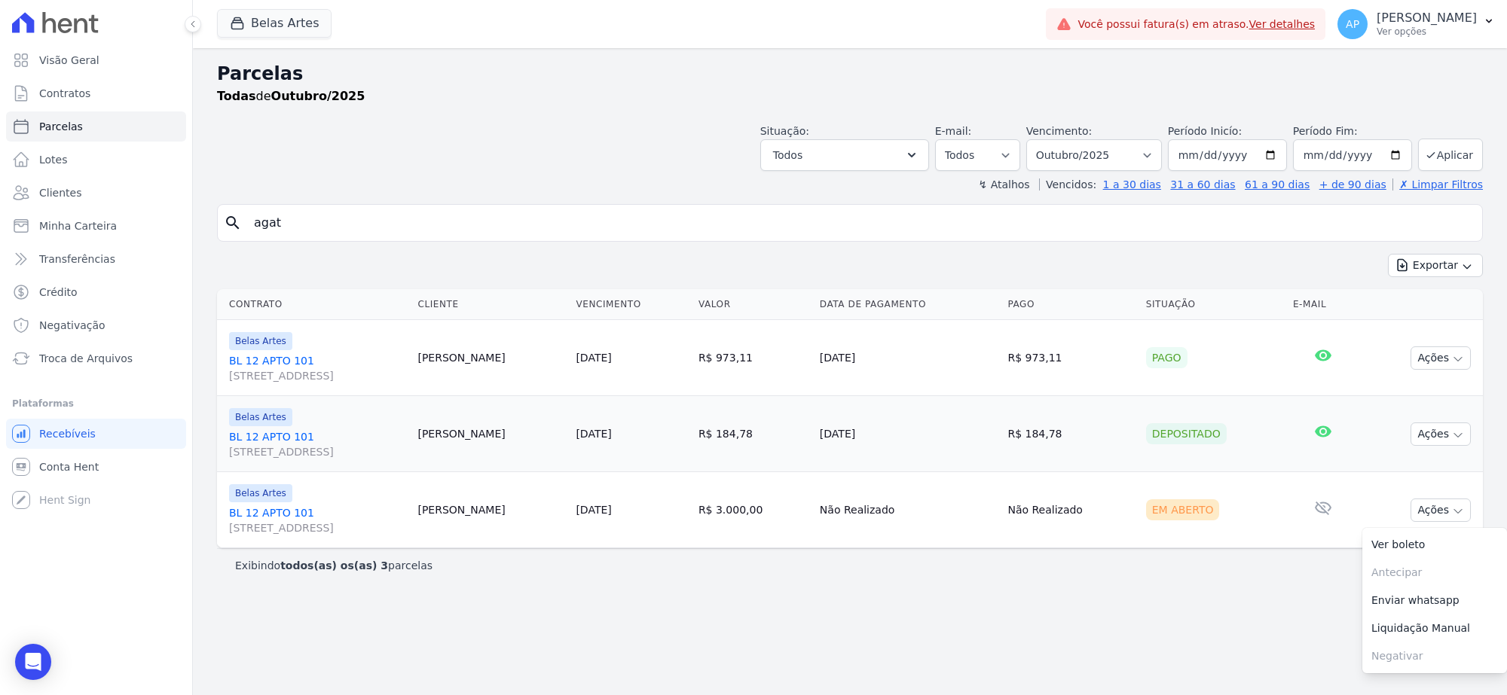 This screenshot has width=1507, height=695. Describe the element at coordinates (1183, 510) in the screenshot. I see `div: Em Aberto` at that location.